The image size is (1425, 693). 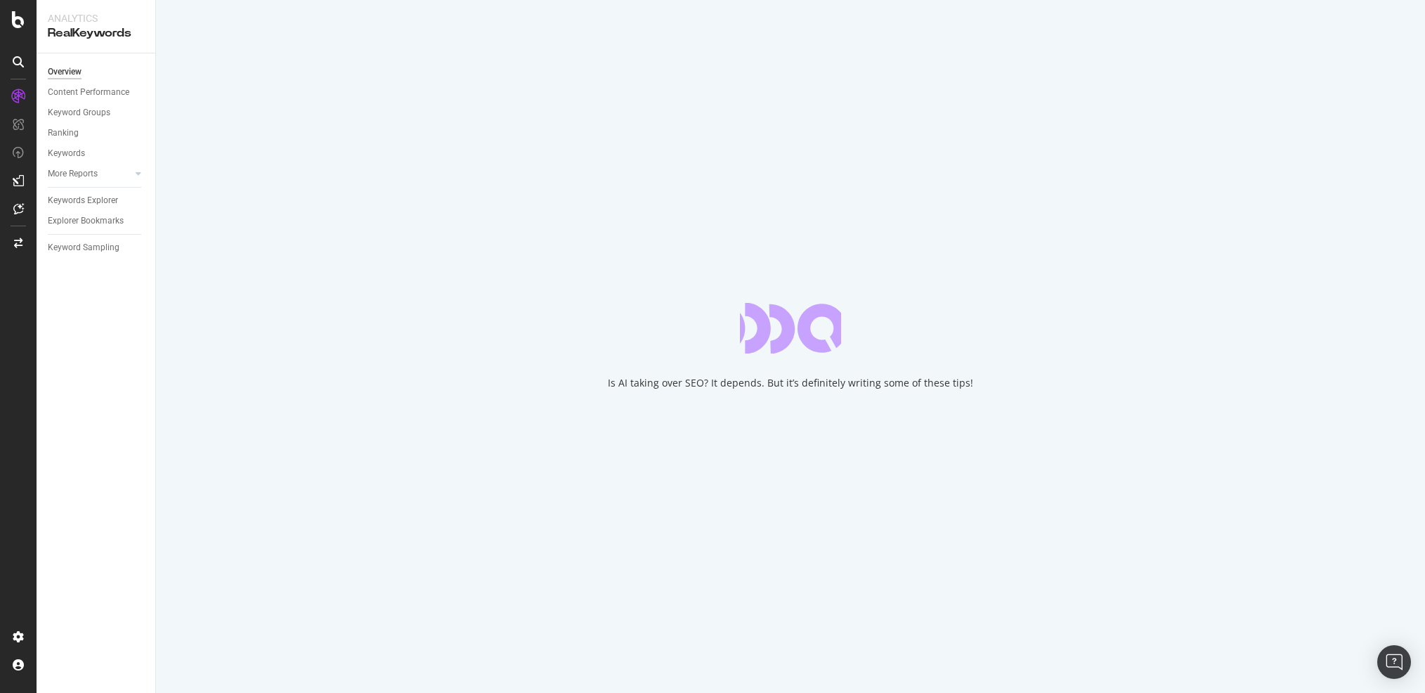 I want to click on div: Keyword Sampling, so click(x=84, y=247).